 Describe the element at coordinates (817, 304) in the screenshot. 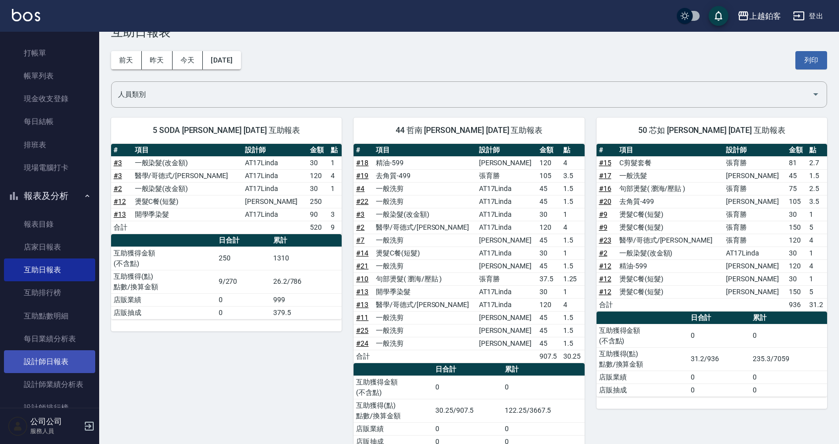

I see `td: 31.2` at that location.